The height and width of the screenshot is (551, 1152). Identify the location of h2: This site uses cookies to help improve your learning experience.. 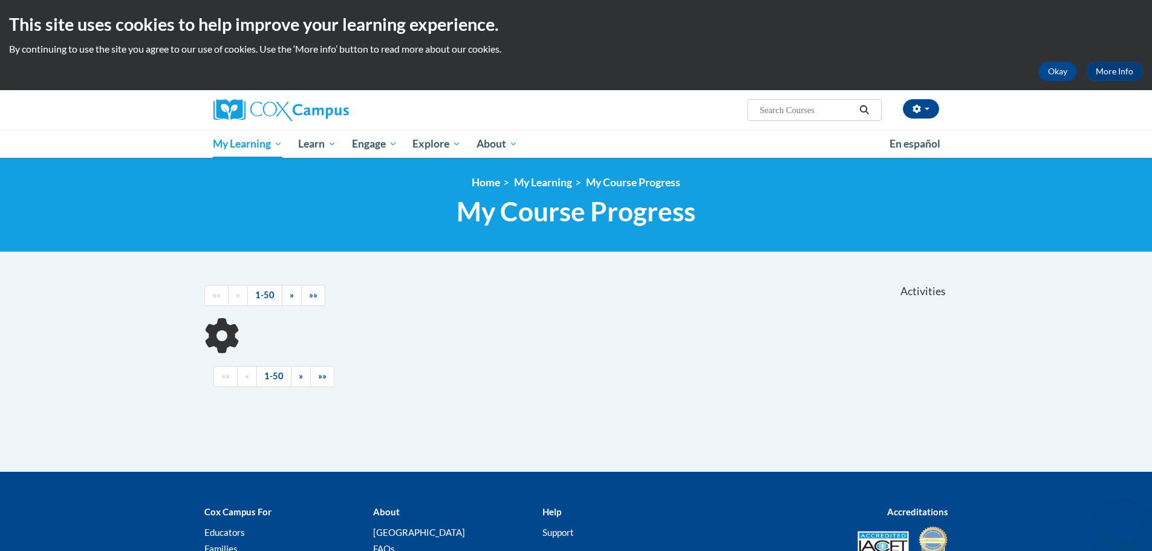
(576, 24).